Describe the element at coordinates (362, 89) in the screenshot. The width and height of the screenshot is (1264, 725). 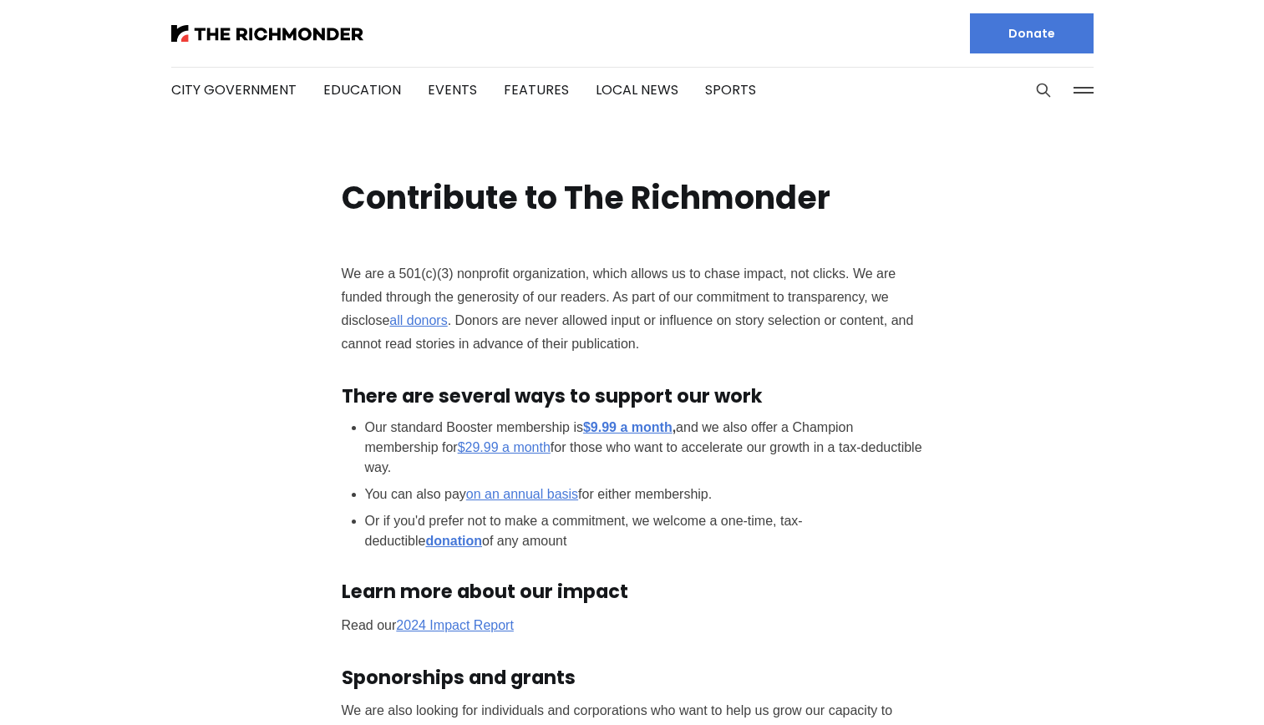
I see `a: Education` at that location.